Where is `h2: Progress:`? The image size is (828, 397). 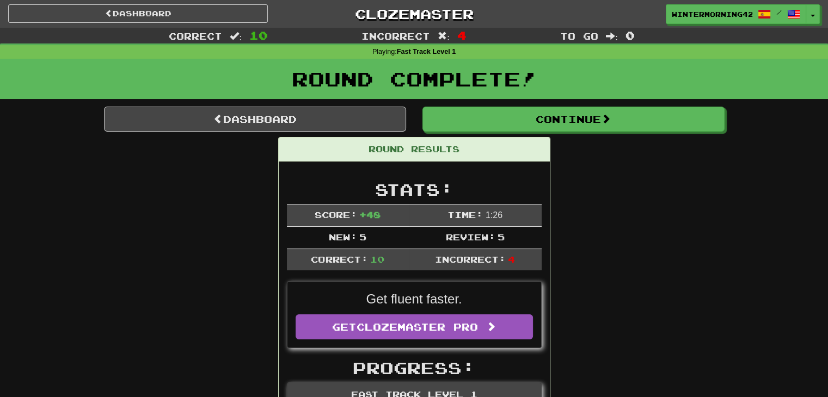
h2: Progress: is located at coordinates (414, 368).